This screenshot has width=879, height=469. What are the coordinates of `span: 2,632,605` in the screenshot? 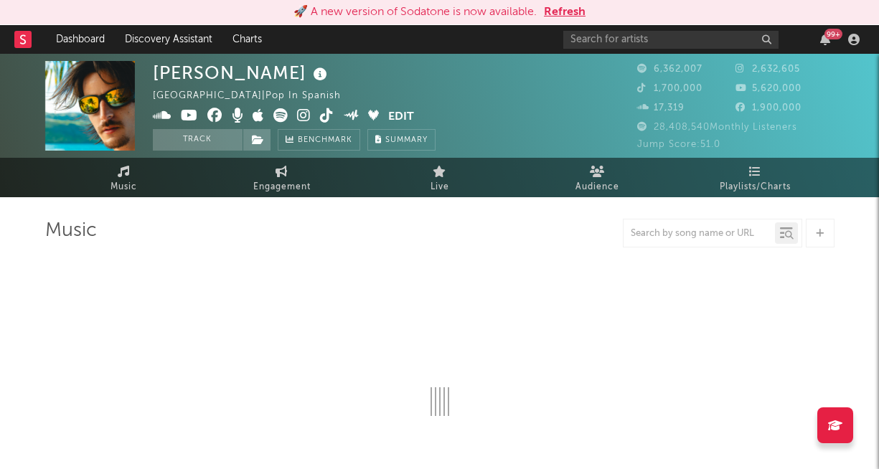 It's located at (768, 69).